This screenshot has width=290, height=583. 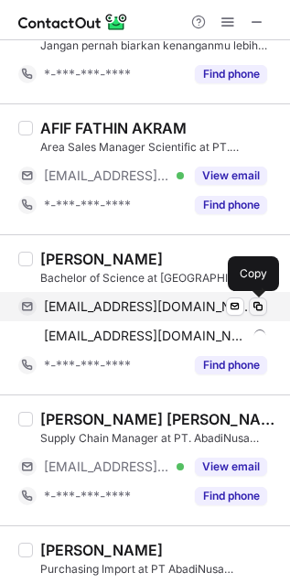 What do you see at coordinates (159, 46) in the screenshot?
I see `div: Jangan pernah biarkan kenanganmu lebih besar dari mimpimu...` at bounding box center [159, 46].